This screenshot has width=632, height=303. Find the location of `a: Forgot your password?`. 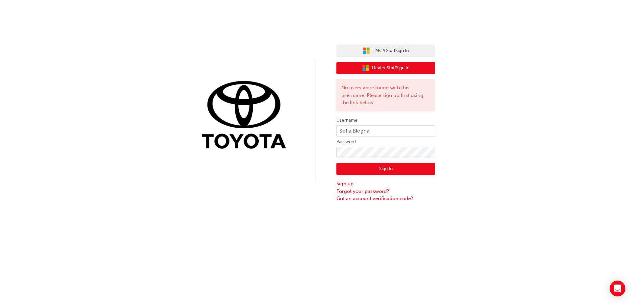

a: Forgot your password? is located at coordinates (386, 191).